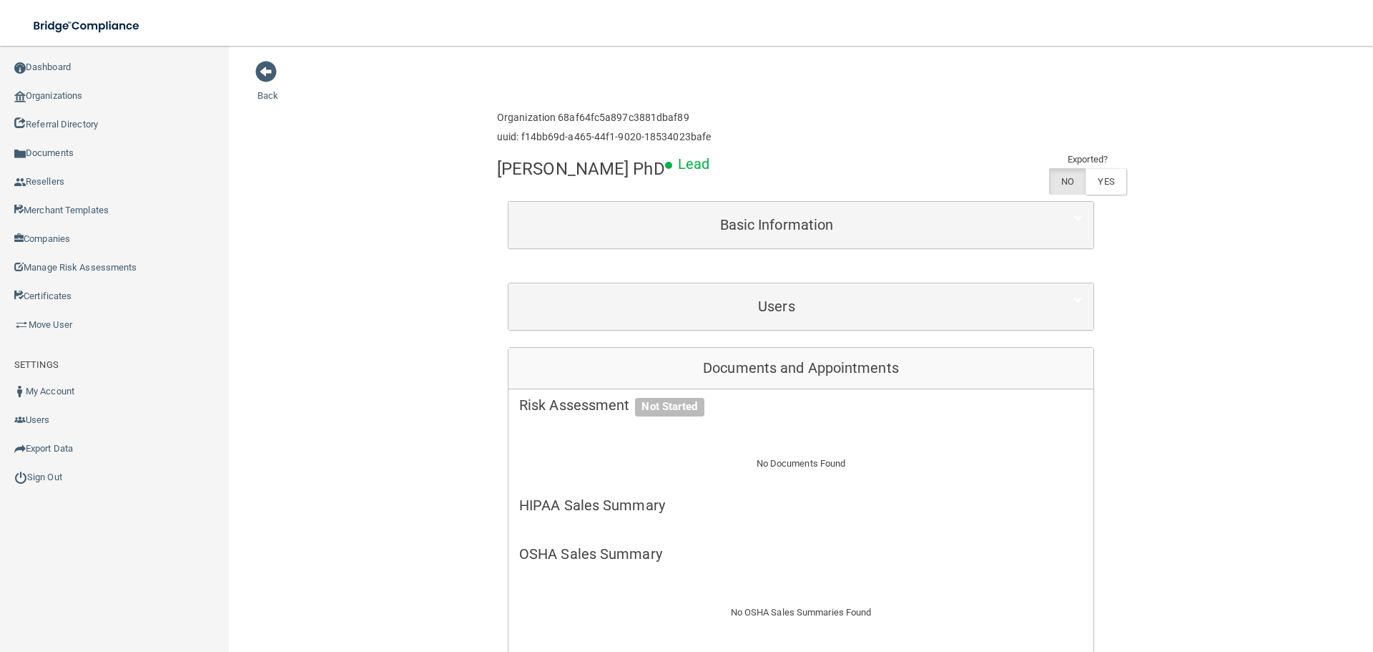 The height and width of the screenshot is (652, 1373). Describe the element at coordinates (21, 325) in the screenshot. I see `img: briefcase.64adab9b.png` at that location.